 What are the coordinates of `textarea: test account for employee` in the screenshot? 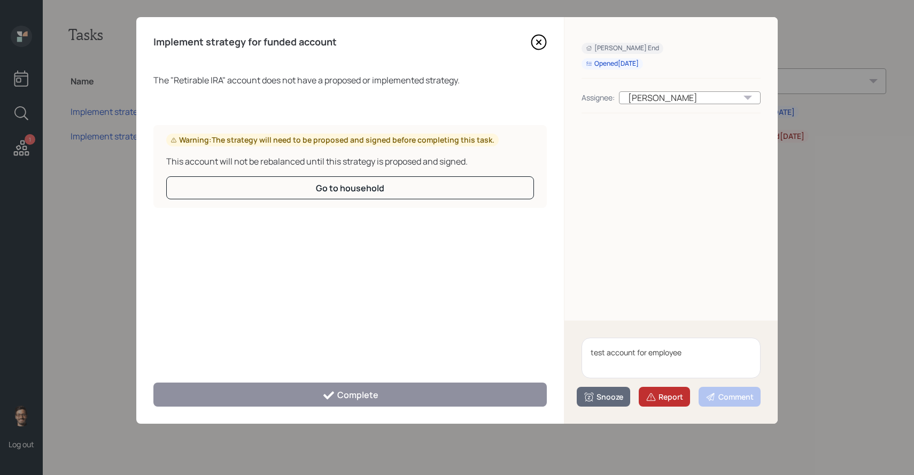 It's located at (671, 358).